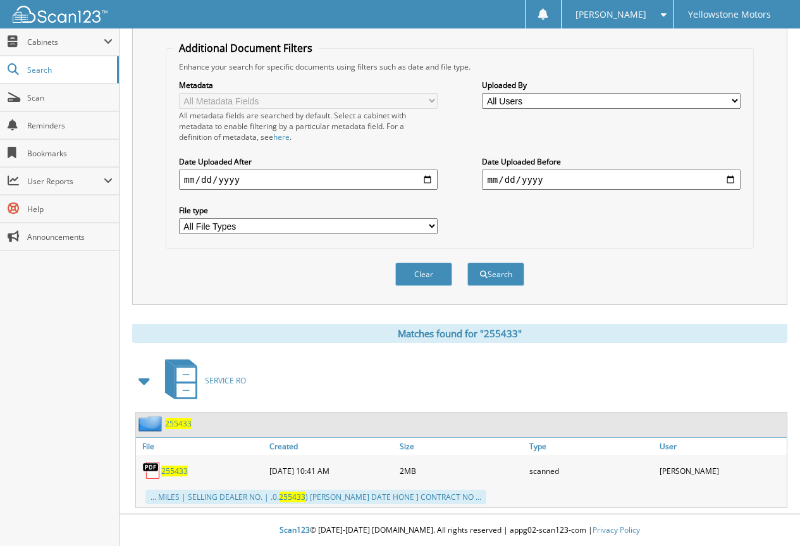 The height and width of the screenshot is (546, 800). Describe the element at coordinates (308, 85) in the screenshot. I see `label: Metadata` at that location.